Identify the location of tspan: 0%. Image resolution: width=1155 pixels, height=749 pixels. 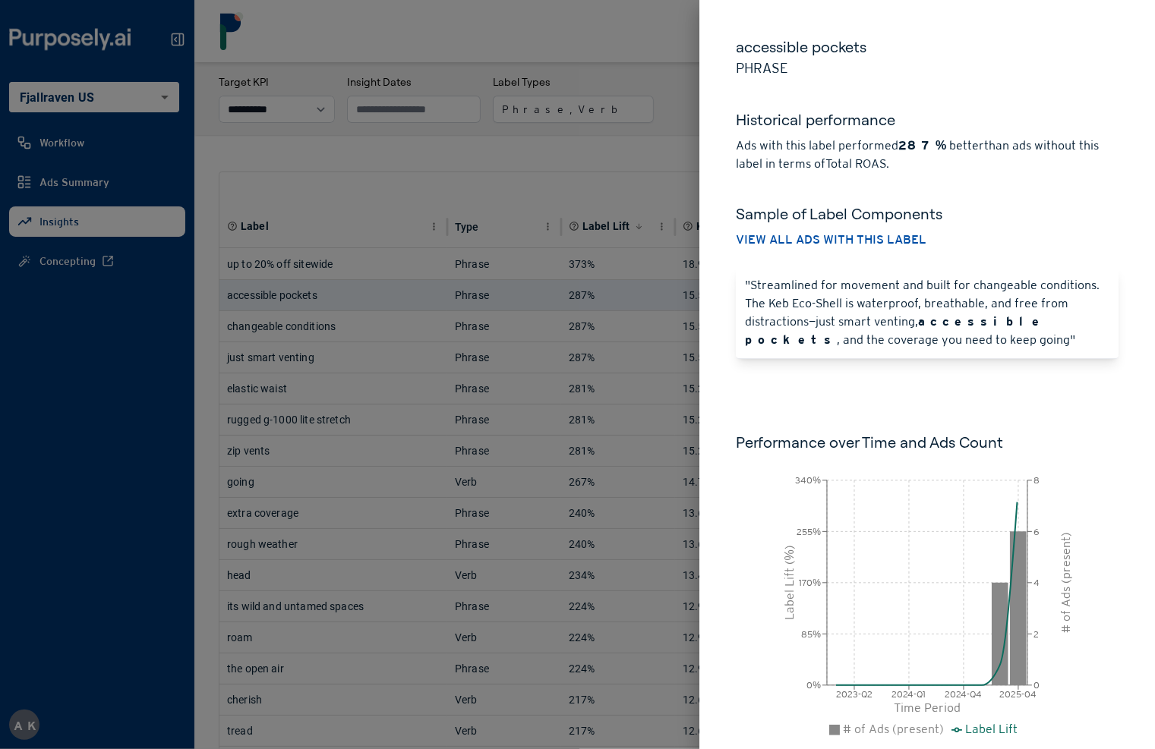
(813, 685).